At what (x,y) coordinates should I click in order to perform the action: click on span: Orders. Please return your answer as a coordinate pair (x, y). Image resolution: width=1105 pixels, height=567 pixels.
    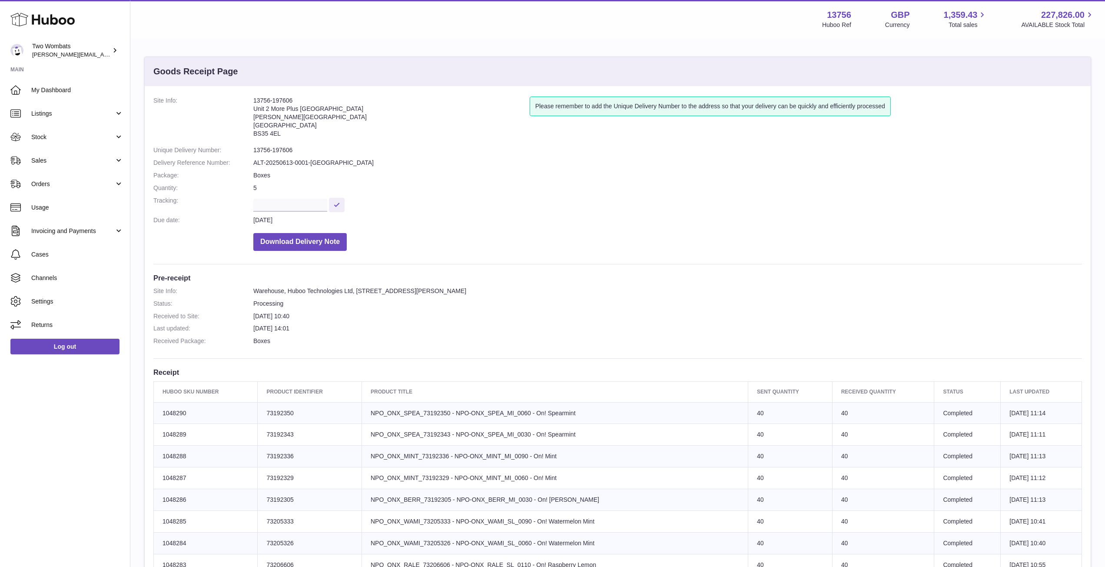
    Looking at the image, I should click on (73, 184).